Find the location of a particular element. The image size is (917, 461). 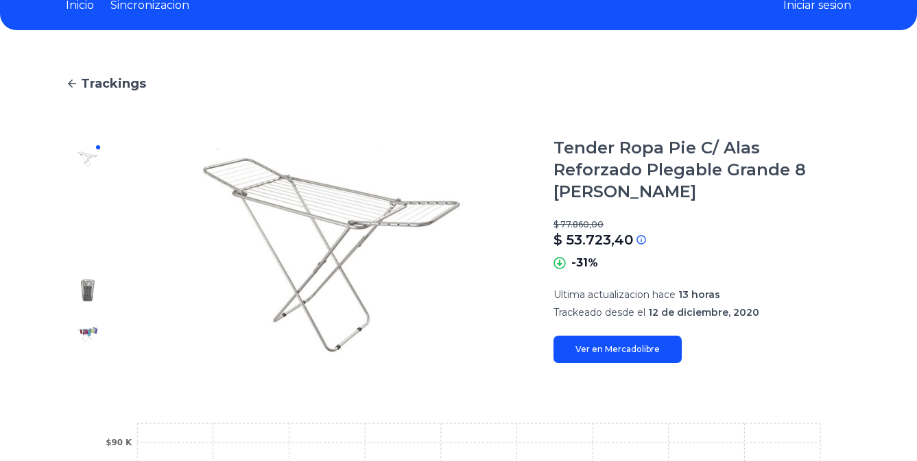

span: 12 de diciembre, 2020 is located at coordinates (703, 313).